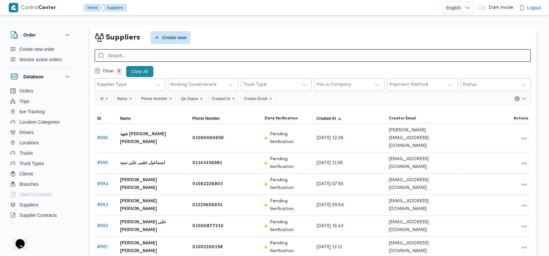 The image size is (549, 256). I want to click on h3: Order, so click(29, 35).